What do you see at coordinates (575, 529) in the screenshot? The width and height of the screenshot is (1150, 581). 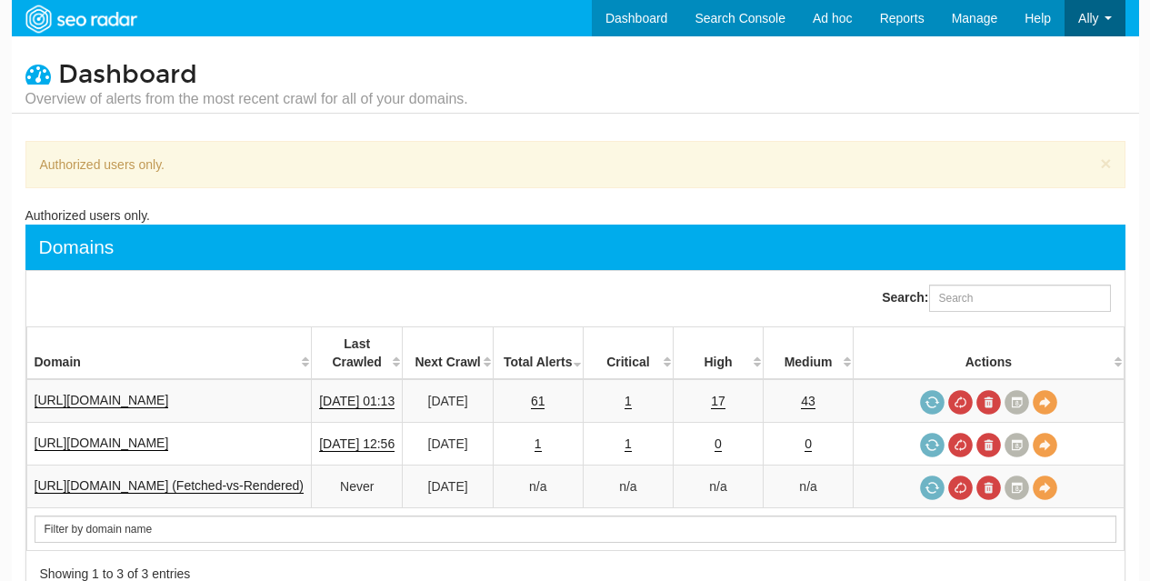 I see `input: Search` at bounding box center [575, 529].